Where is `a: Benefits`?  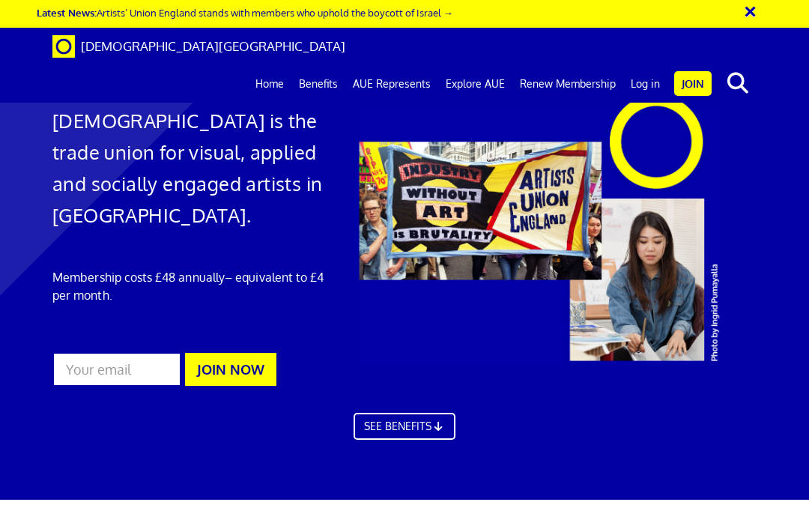 a: Benefits is located at coordinates (319, 84).